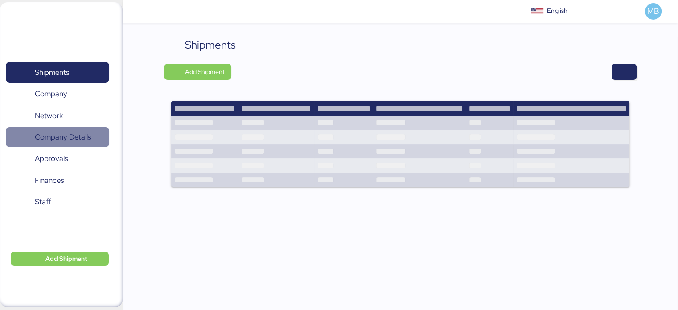 This screenshot has width=678, height=310. I want to click on a: Company Details, so click(58, 137).